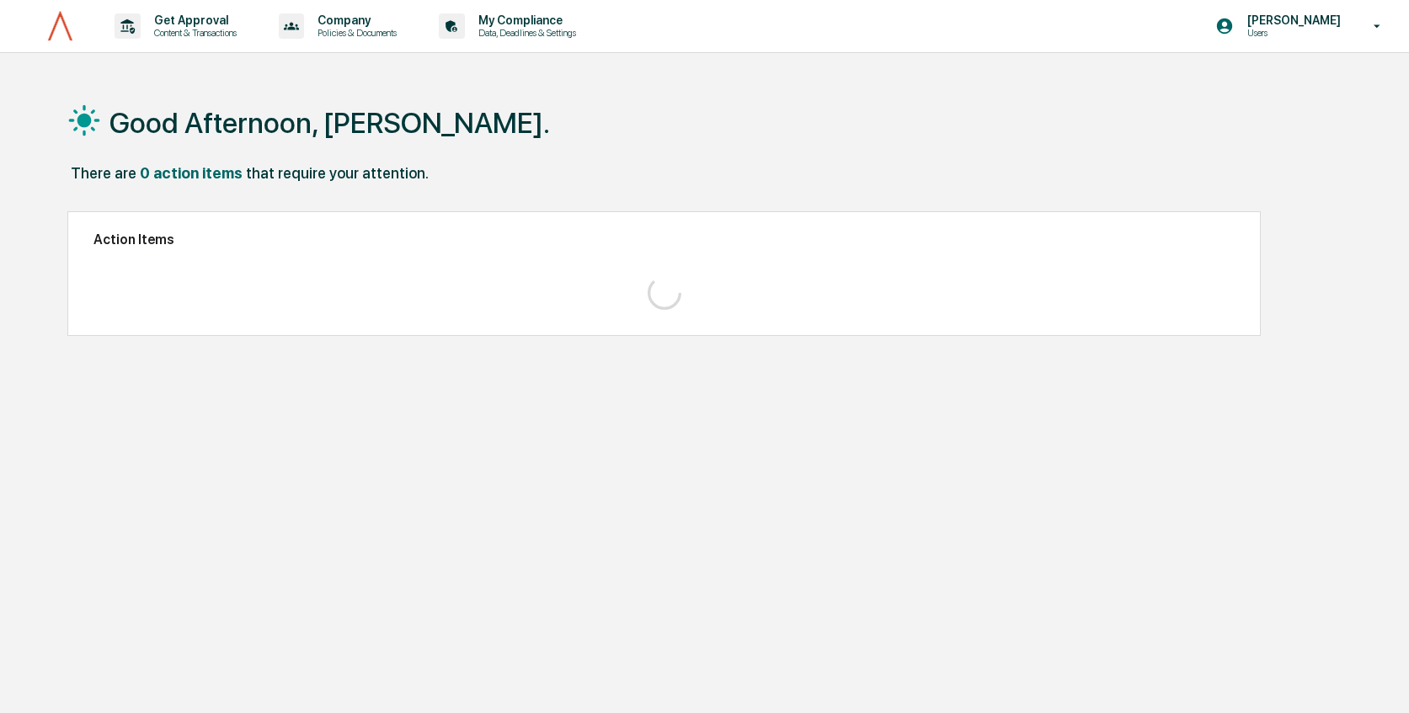 This screenshot has width=1409, height=713. Describe the element at coordinates (191, 173) in the screenshot. I see `div: 0 action items` at that location.